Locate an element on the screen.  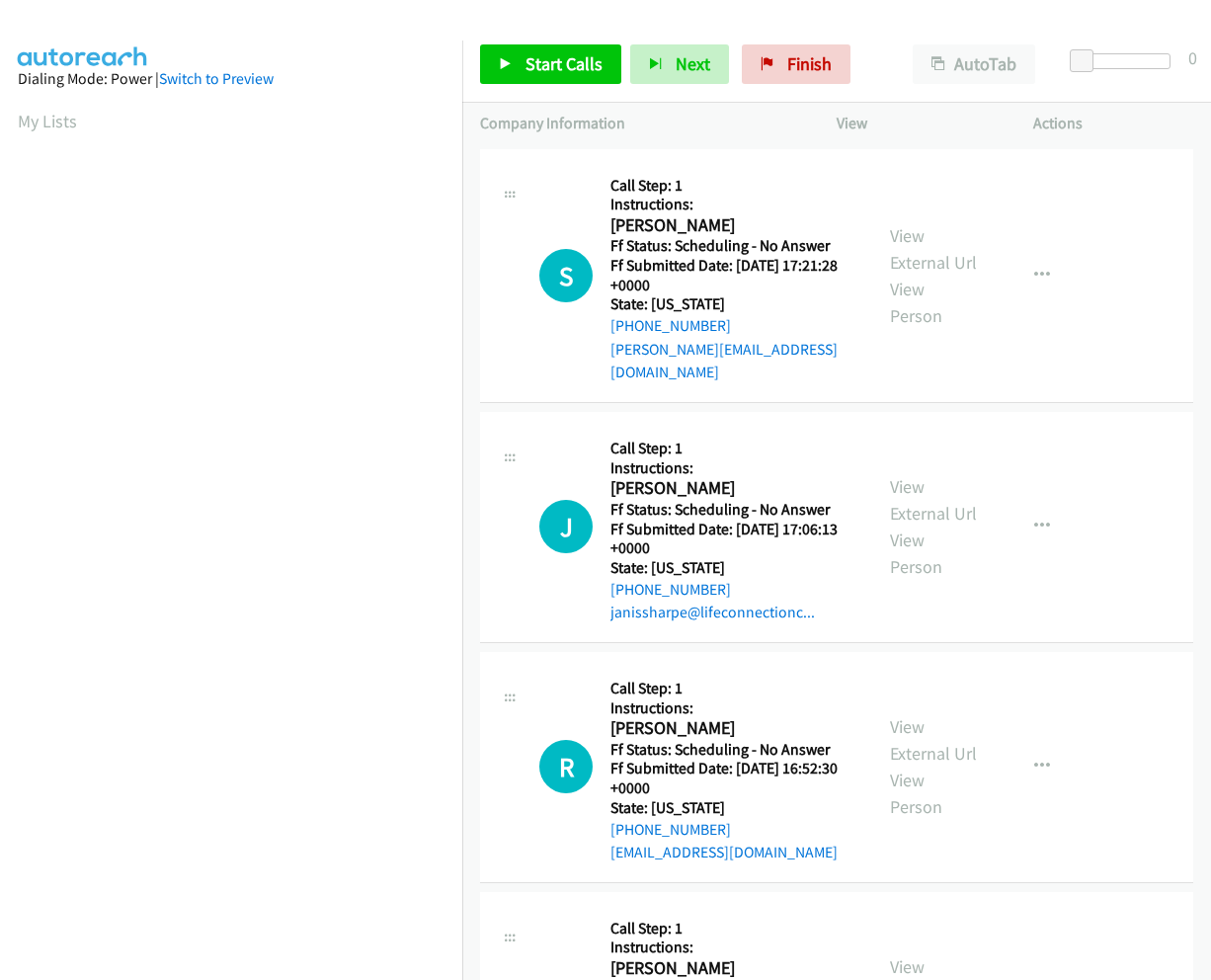
button: Next is located at coordinates (680, 65).